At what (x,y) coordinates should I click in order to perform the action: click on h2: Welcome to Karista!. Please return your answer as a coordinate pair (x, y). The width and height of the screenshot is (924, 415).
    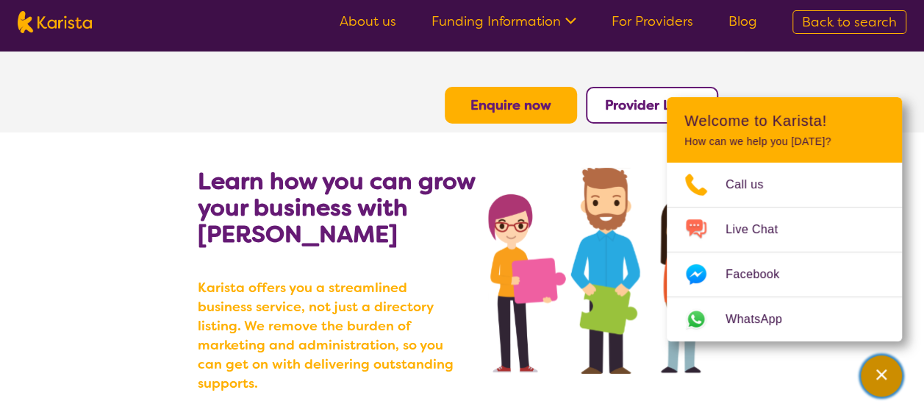
    Looking at the image, I should click on (785, 121).